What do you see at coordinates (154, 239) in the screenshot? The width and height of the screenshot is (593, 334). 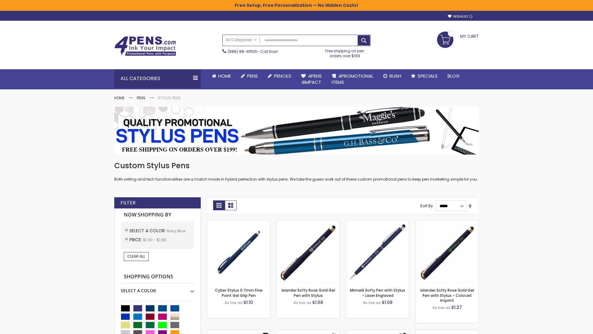 I see `span: $1.00 - $1.99` at bounding box center [154, 239].